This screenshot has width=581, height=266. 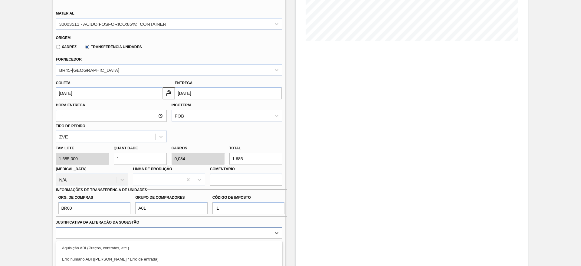 What do you see at coordinates (94, 197) in the screenshot?
I see `label: Org. de Compras` at bounding box center [94, 197].